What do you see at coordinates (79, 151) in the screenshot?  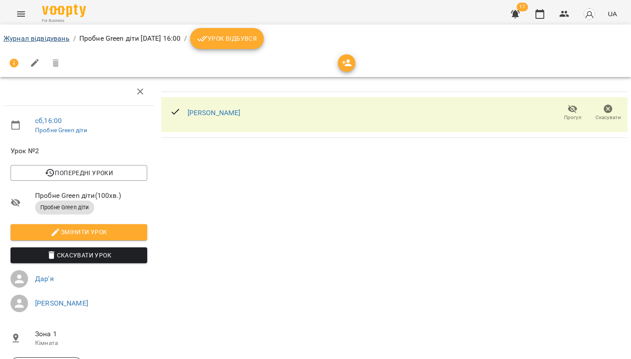 I see `span: Урок №2` at bounding box center [79, 151].